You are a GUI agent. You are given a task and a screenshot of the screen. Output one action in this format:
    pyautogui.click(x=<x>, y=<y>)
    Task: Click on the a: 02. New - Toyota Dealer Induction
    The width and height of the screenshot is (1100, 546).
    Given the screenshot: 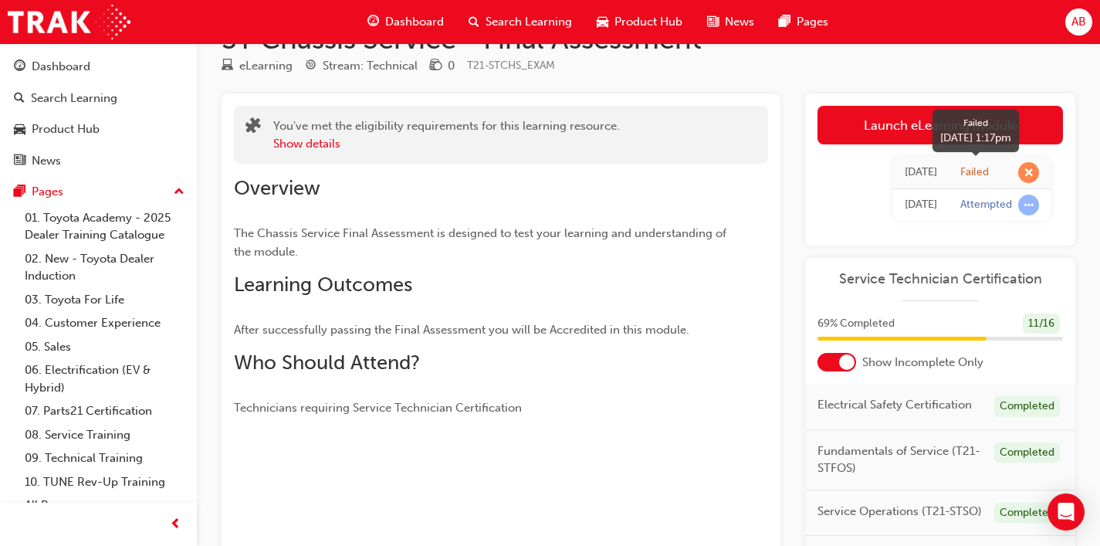 What is the action you would take?
    pyautogui.click(x=104, y=267)
    